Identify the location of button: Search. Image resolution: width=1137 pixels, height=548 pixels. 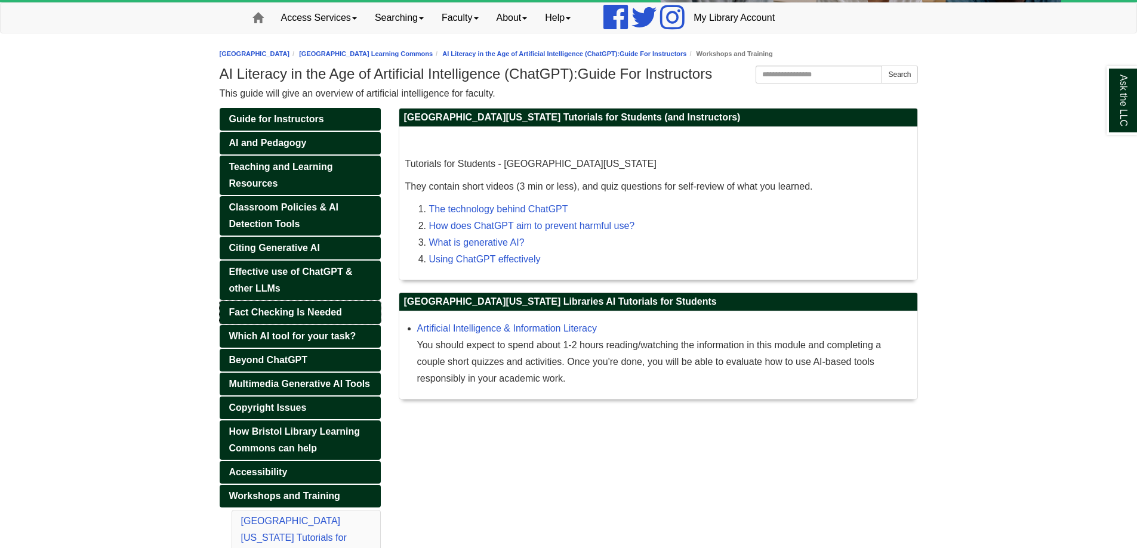
(899, 75).